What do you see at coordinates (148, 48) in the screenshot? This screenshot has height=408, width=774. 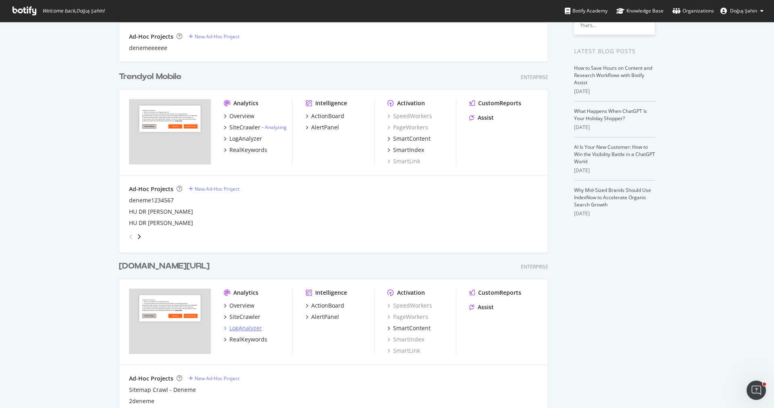 I see `div: denemeeeeee` at bounding box center [148, 48].